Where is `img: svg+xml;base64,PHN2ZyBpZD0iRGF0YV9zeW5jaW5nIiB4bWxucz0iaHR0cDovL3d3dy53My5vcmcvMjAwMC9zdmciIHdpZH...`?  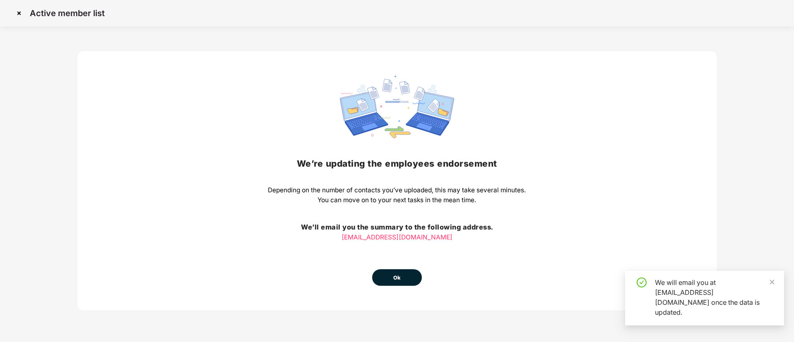 img: svg+xml;base64,PHN2ZyBpZD0iRGF0YV9zeW5jaW5nIiB4bWxucz0iaHR0cDovL3d3dy53My5vcmcvMjAwMC9zdmciIHdpZH... is located at coordinates (397, 107).